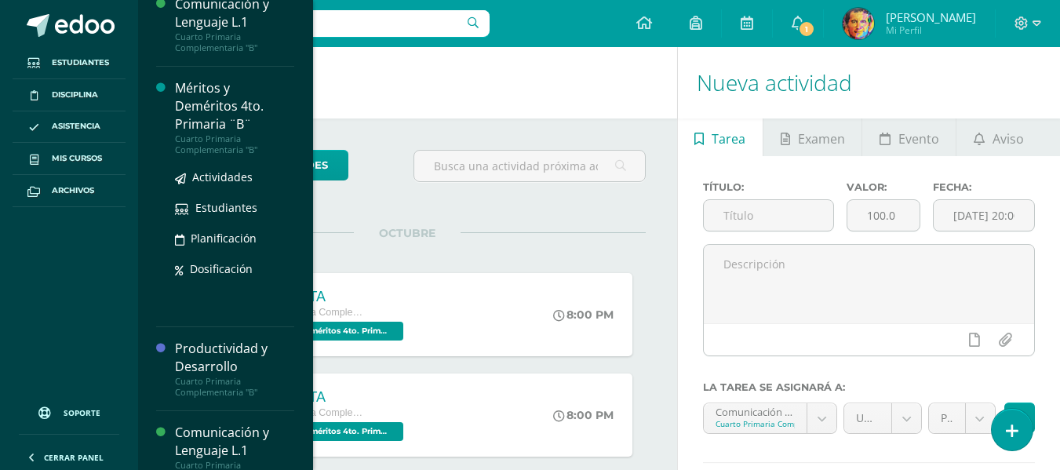 This screenshot has width=1060, height=470. What do you see at coordinates (768, 187) in the screenshot?
I see `label: Título:` at bounding box center [768, 187].